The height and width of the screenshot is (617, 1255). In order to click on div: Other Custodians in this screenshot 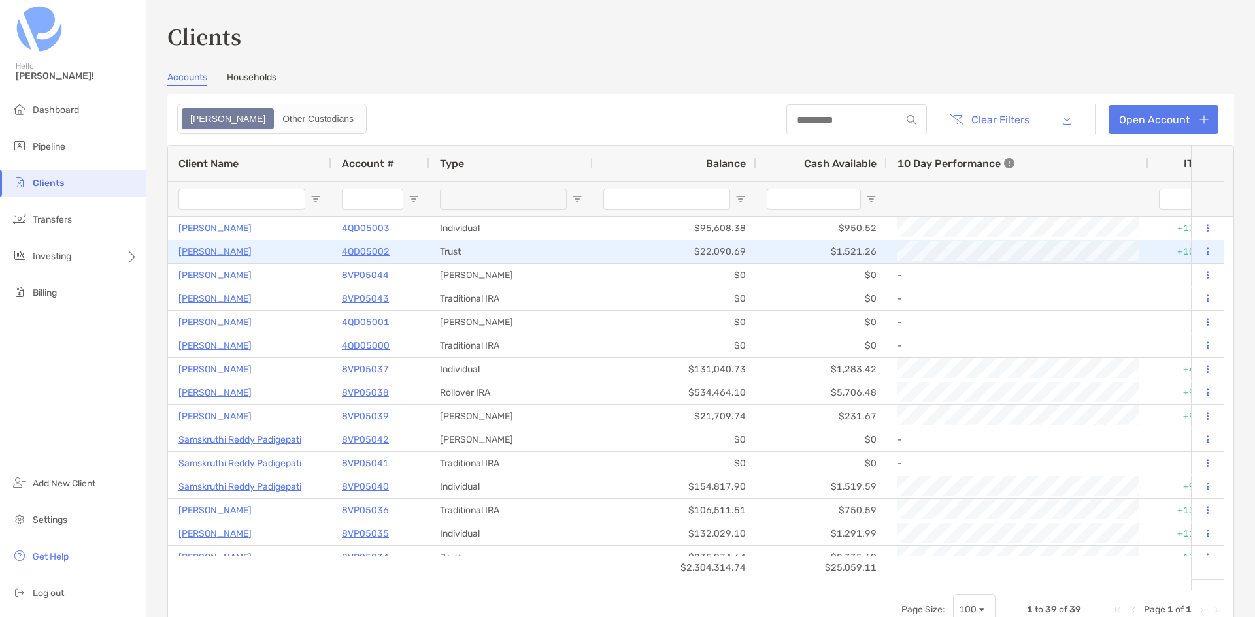, I will do `click(318, 119)`.